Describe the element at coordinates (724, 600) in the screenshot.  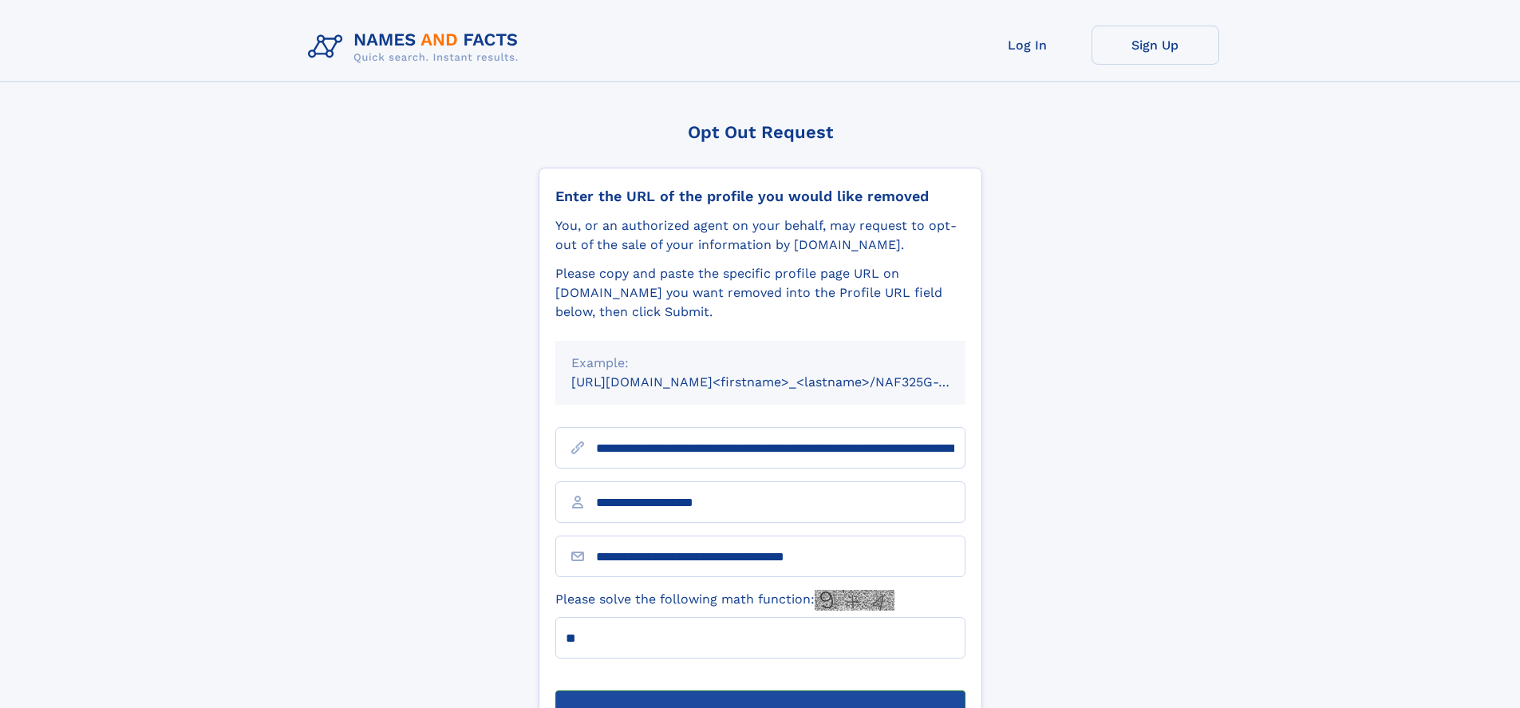
I see `label: Please solve the following math function:` at that location.